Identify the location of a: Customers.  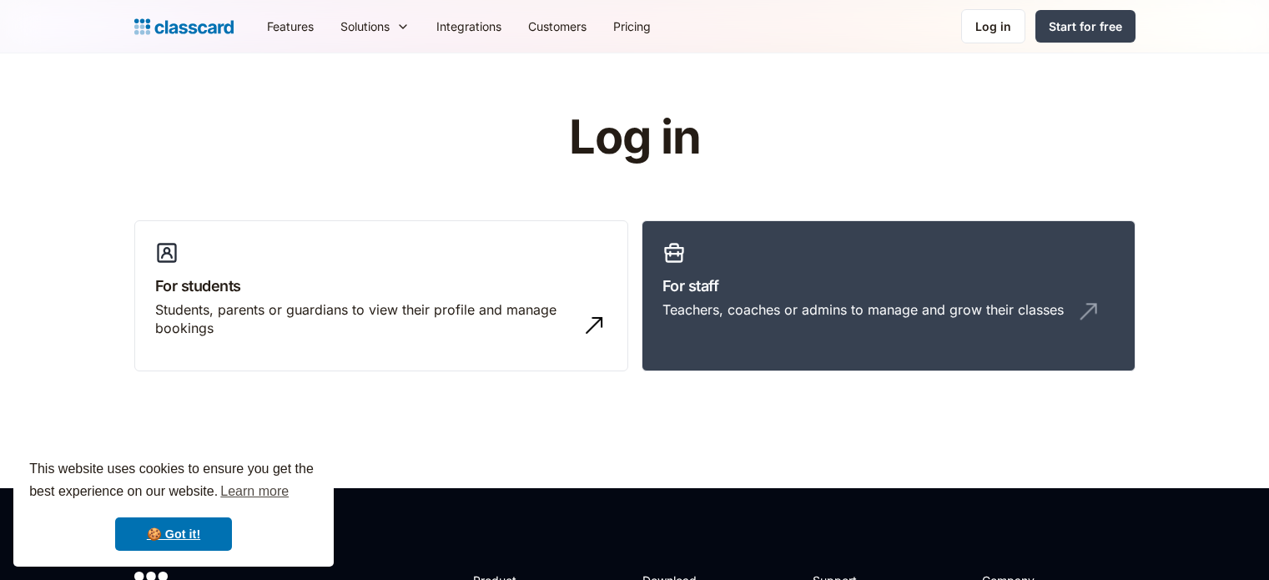
(557, 26).